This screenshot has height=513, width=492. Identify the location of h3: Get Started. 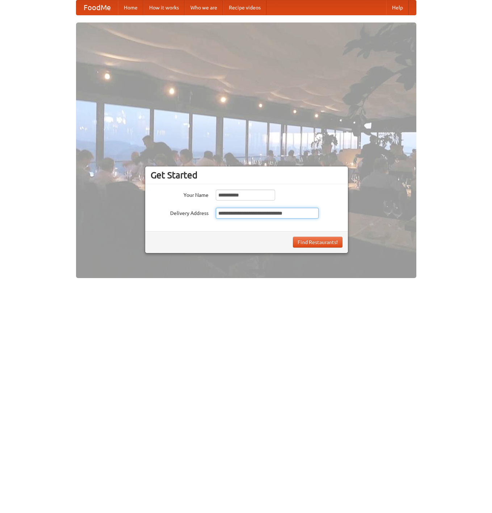
(247, 175).